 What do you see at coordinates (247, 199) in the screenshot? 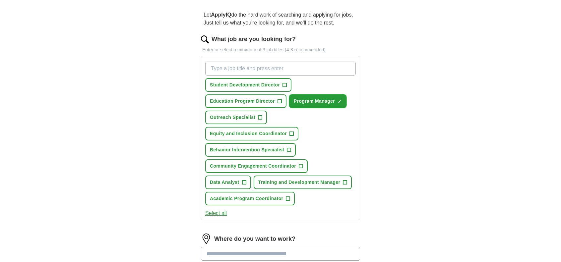
I see `span: Academic Program Coordinator` at bounding box center [247, 199].